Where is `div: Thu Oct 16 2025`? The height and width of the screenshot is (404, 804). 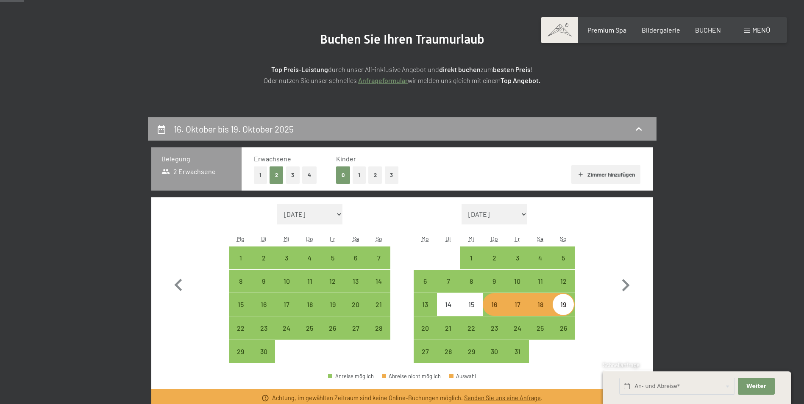
div: Thu Oct 16 2025 is located at coordinates (494, 305).